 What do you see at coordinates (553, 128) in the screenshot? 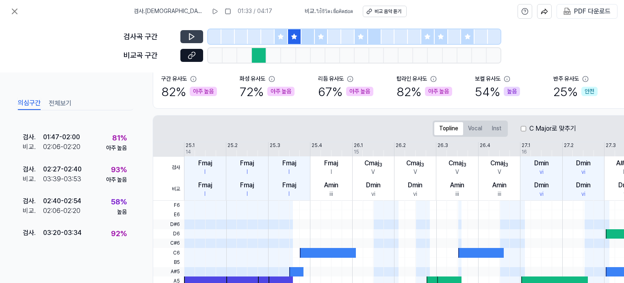
I see `label: C Major로 맞추기` at bounding box center [553, 128].